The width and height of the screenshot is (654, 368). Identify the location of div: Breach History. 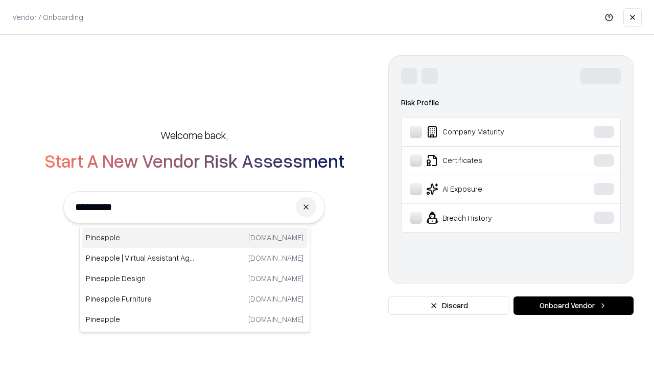
(486, 218).